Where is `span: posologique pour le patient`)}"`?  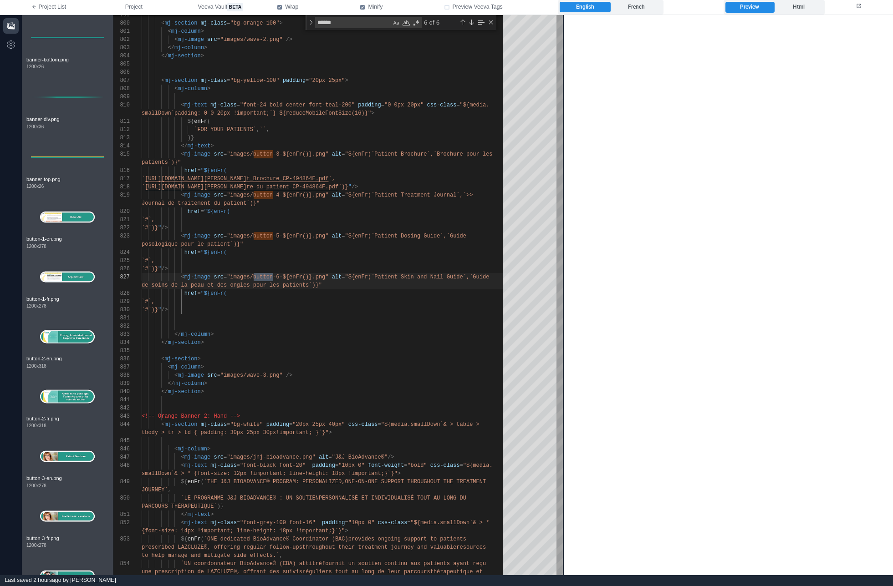 span: posologique pour le patient`)}" is located at coordinates (192, 244).